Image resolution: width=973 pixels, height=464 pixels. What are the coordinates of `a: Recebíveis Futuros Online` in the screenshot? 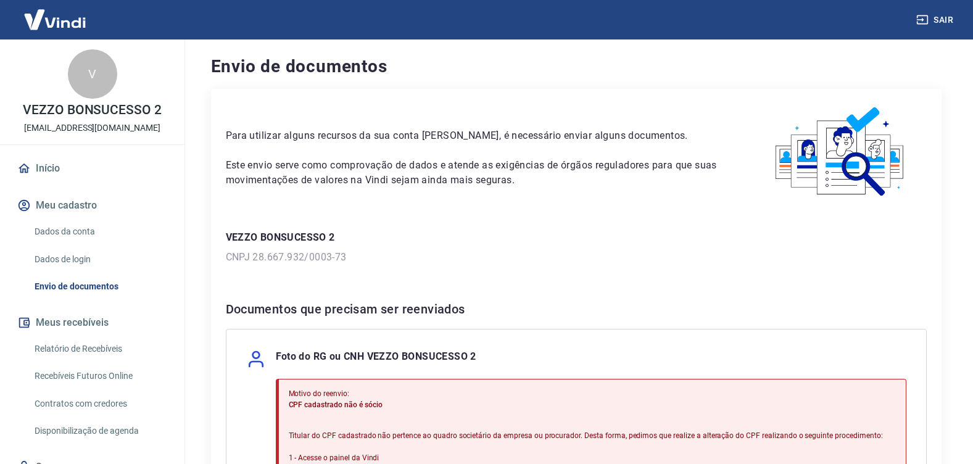 It's located at (99, 376).